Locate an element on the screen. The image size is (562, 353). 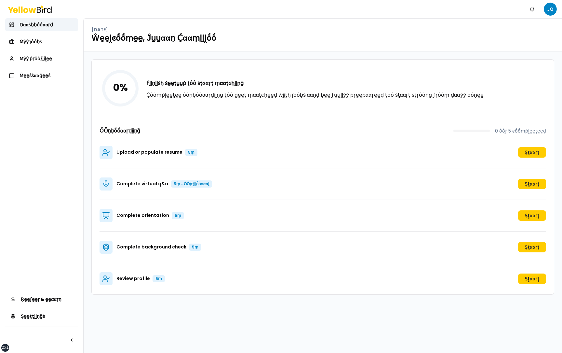
h3: Ḟḭḭṇḭḭṡḥ ṡḛḛţṵṵṗ ţṓṓ ṡţααṛţ ṃααţͼḥḭḭṇḡ is located at coordinates (316, 83).